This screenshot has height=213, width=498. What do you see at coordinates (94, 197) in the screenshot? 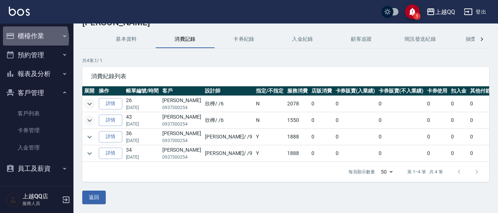
I see `button: 返回` at bounding box center [94, 197].